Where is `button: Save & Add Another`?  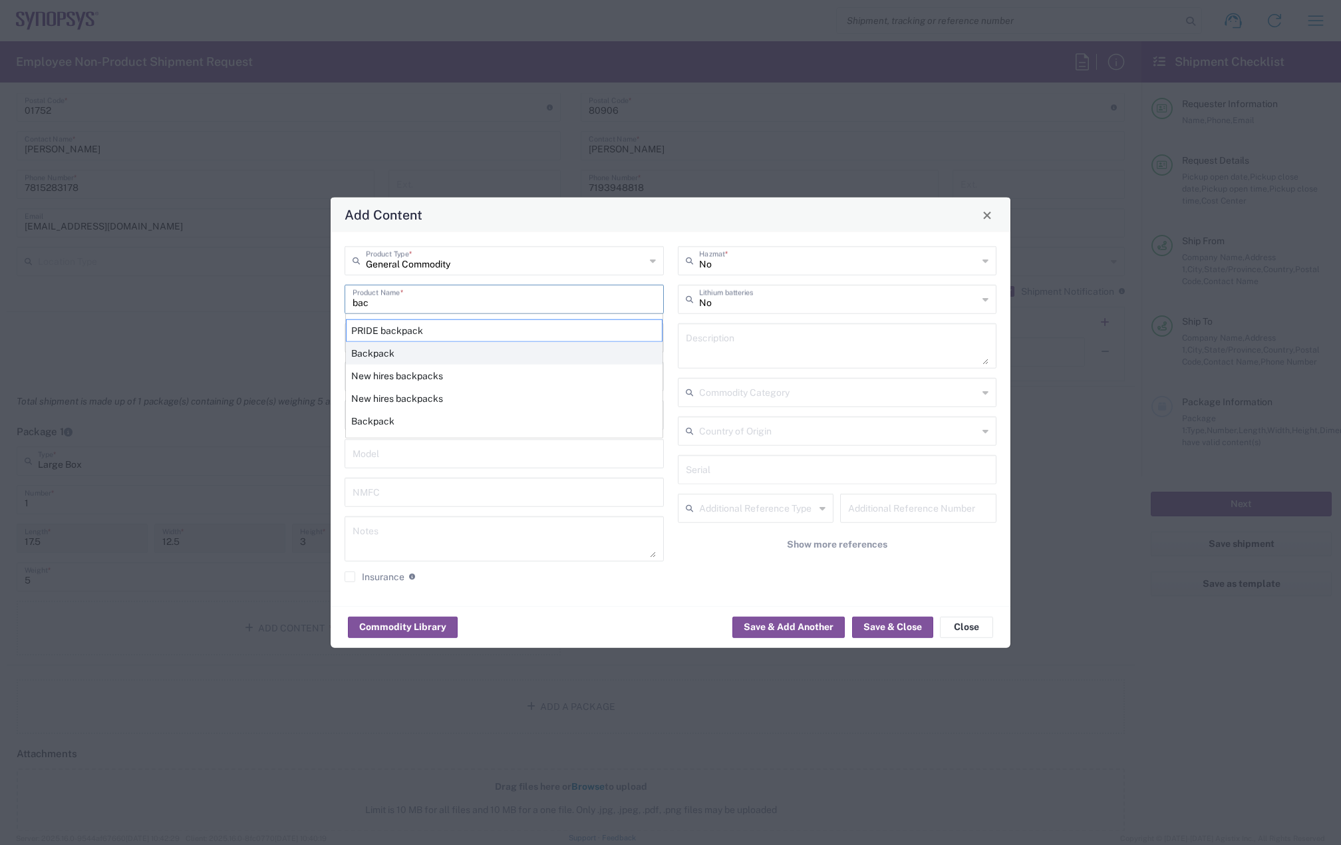 button: Save & Add Another is located at coordinates (788, 627).